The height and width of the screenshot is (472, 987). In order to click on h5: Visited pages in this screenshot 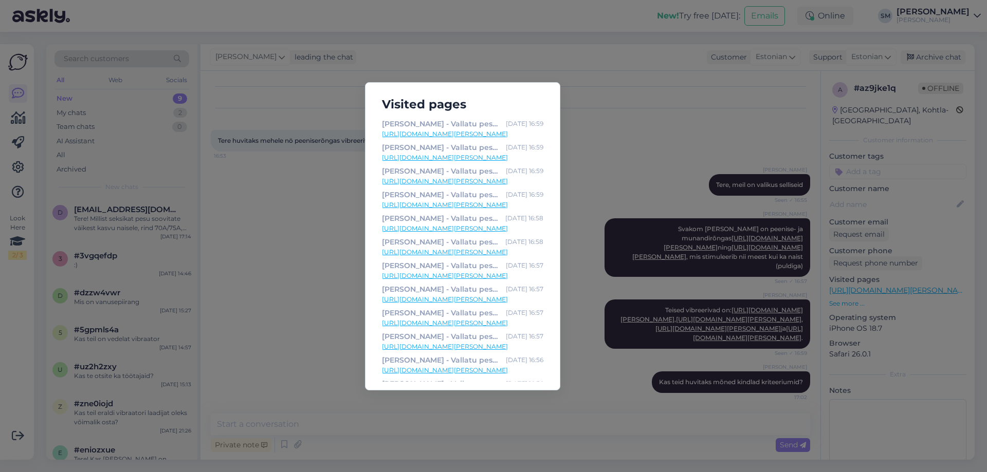, I will do `click(463, 104)`.